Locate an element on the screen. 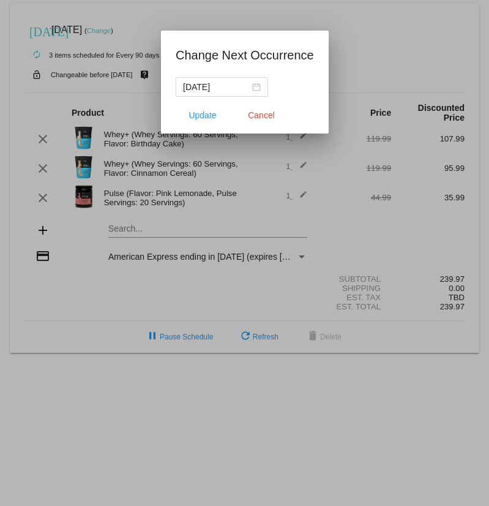  button: Update is located at coordinates (203, 115).